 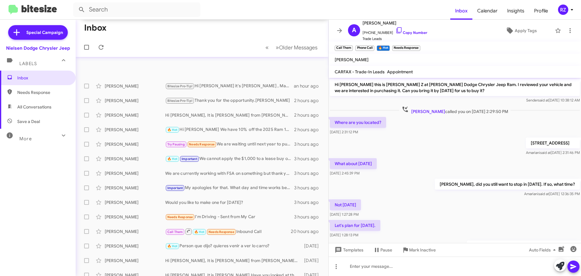 I want to click on span: Mark Inactive, so click(x=423, y=250).